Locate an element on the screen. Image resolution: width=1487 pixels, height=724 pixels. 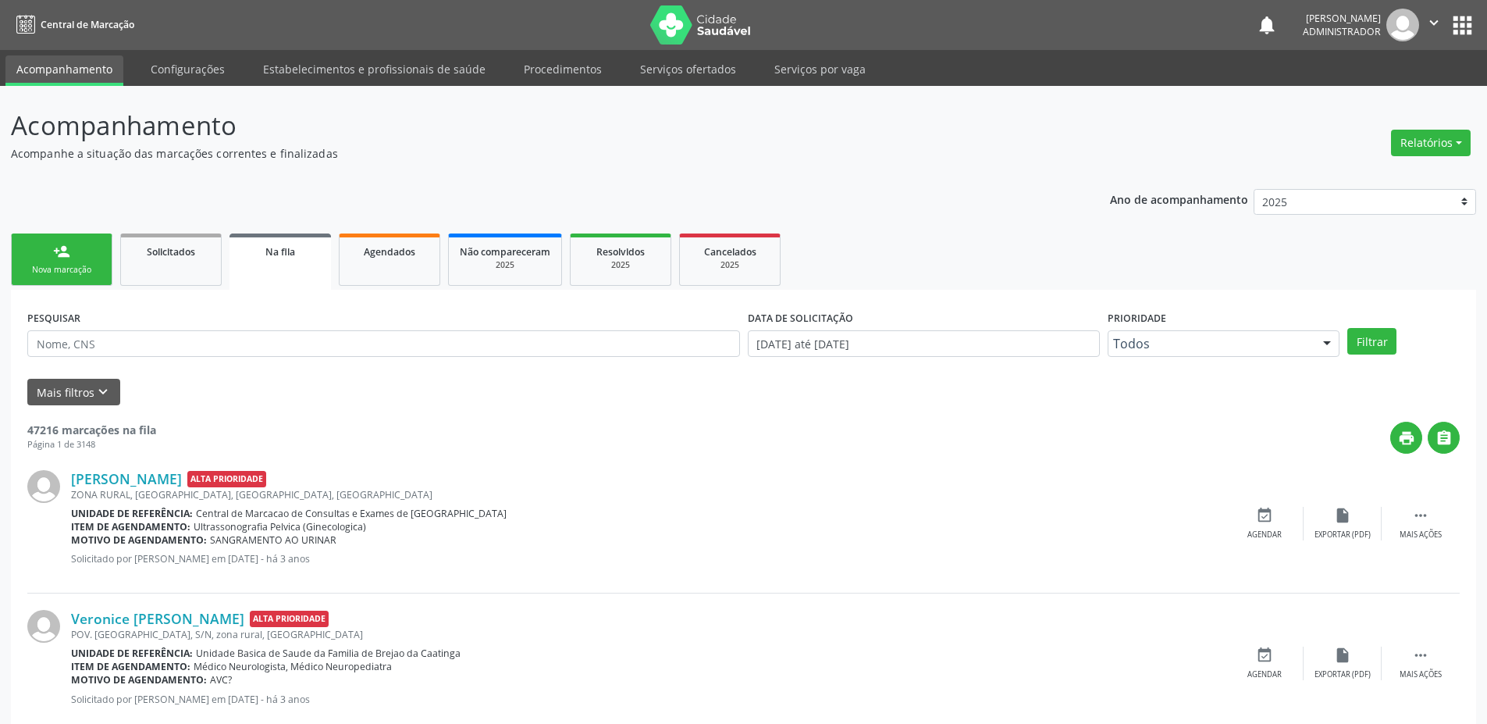
input: Selecione um intervalo is located at coordinates (924, 344).